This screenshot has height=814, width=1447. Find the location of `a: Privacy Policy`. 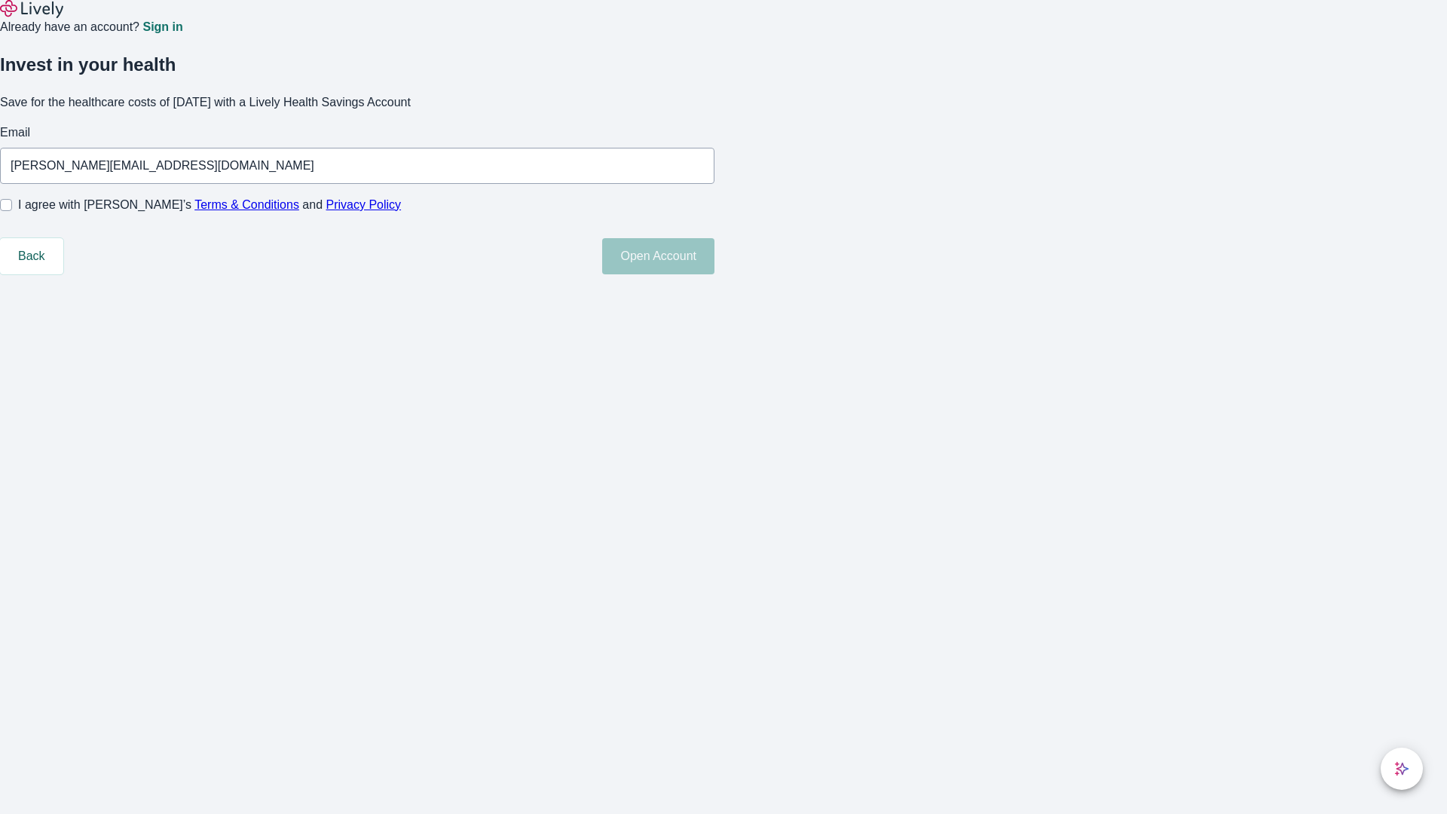

a: Privacy Policy is located at coordinates (364, 204).